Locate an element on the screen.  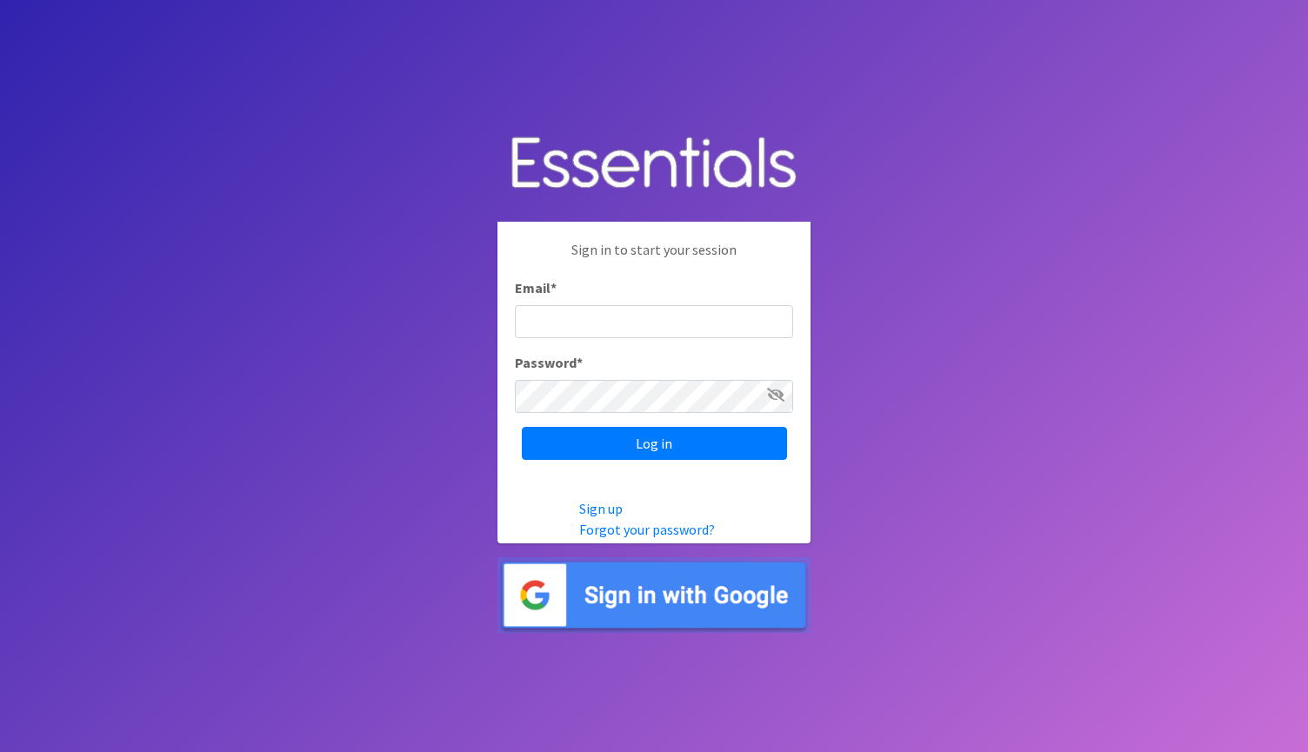
img: Human Essentials is located at coordinates (654, 164).